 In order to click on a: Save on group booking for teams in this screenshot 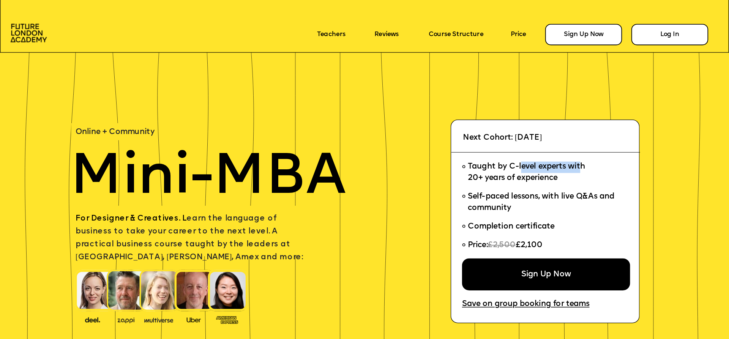, I will do `click(526, 304)`.